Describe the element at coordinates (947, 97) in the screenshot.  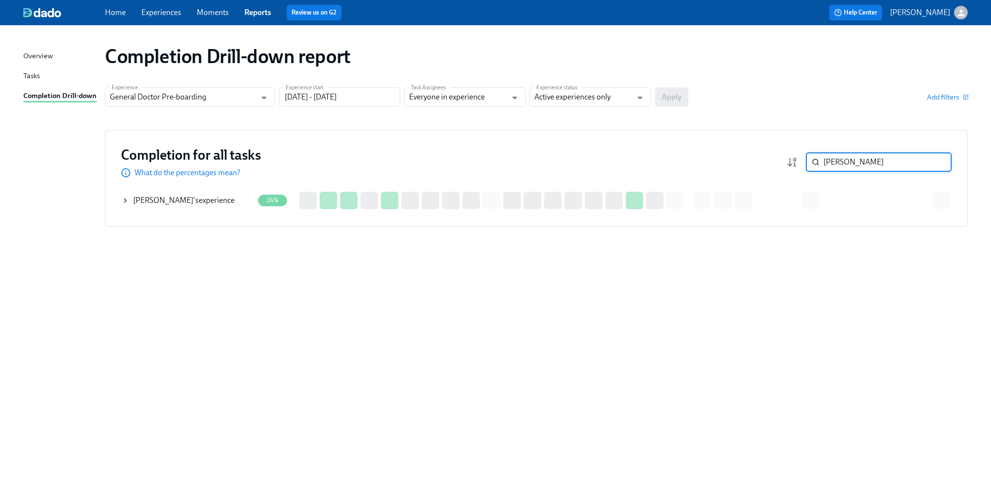
I see `span: Add filters` at that location.